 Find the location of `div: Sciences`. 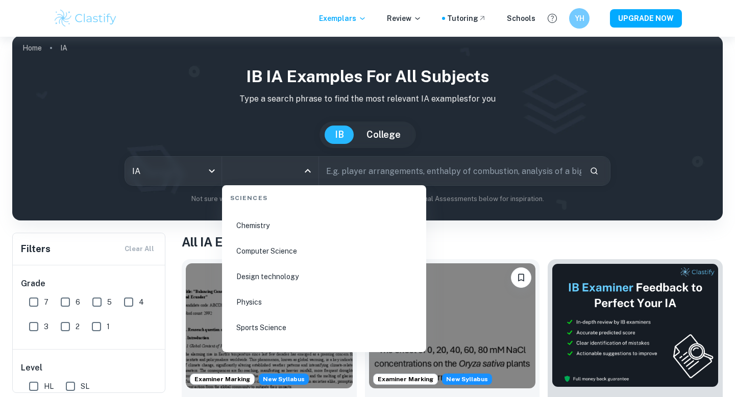

div: Sciences is located at coordinates (324, 196).